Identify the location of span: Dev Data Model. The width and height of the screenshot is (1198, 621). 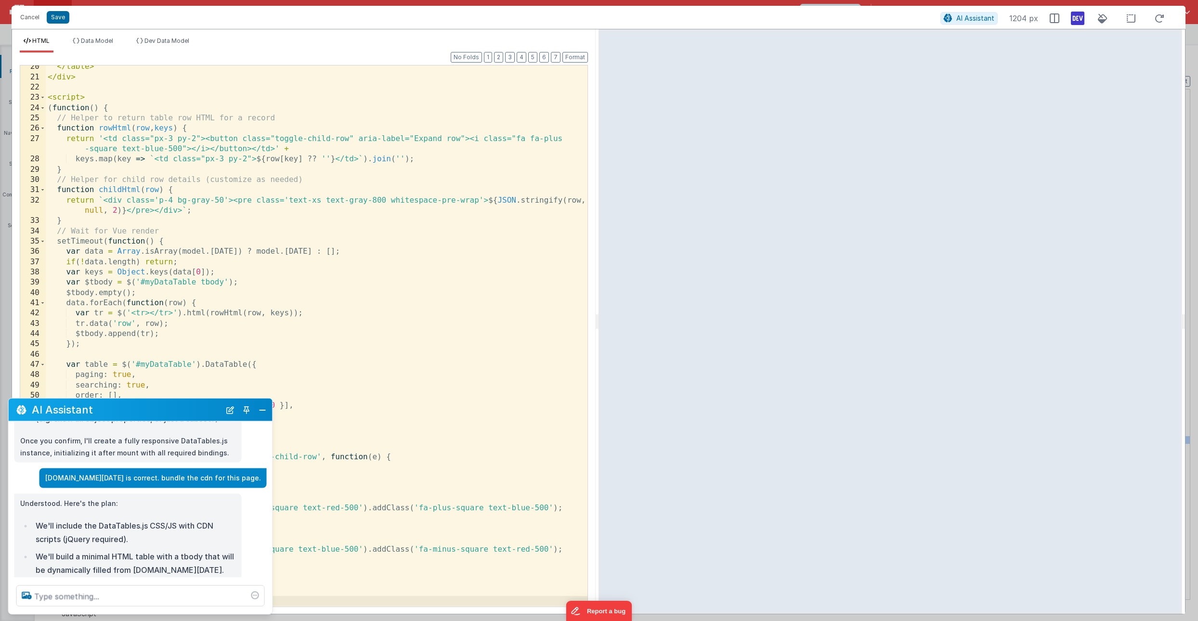
(167, 40).